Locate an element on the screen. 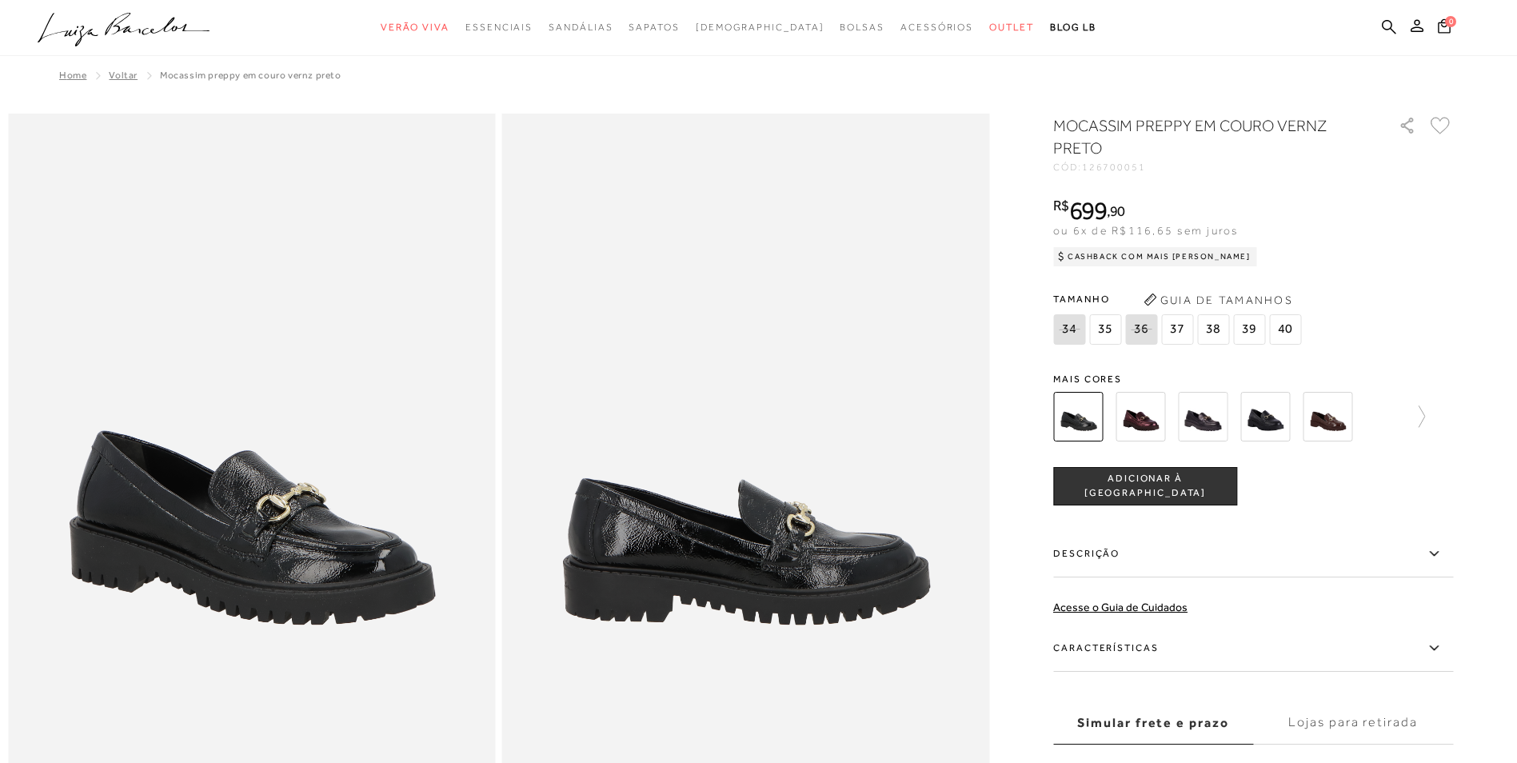 The image size is (1517, 763). label: Simular frete e prazo is located at coordinates (1153, 723).